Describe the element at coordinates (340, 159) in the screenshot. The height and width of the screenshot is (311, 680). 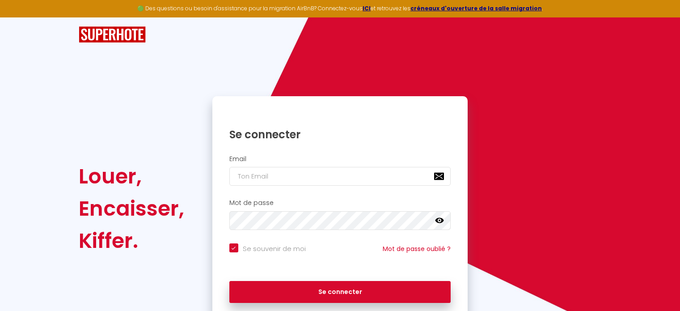
I see `h2: Email` at that location.